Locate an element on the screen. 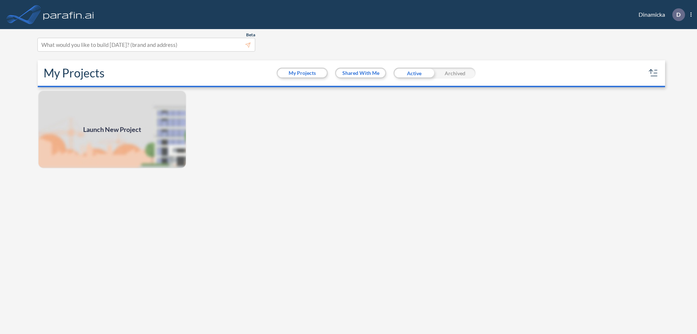 The width and height of the screenshot is (697, 334). h2: My Projects is located at coordinates (74, 73).